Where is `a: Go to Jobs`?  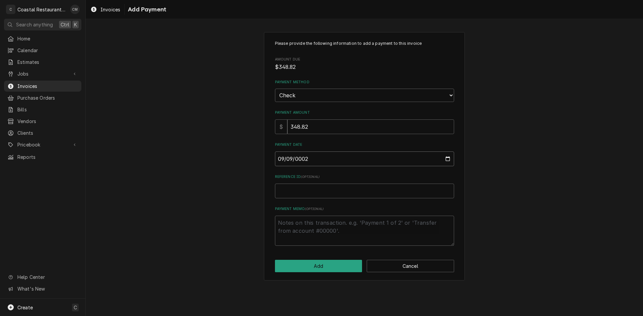
a: Go to Jobs is located at coordinates (43, 74).